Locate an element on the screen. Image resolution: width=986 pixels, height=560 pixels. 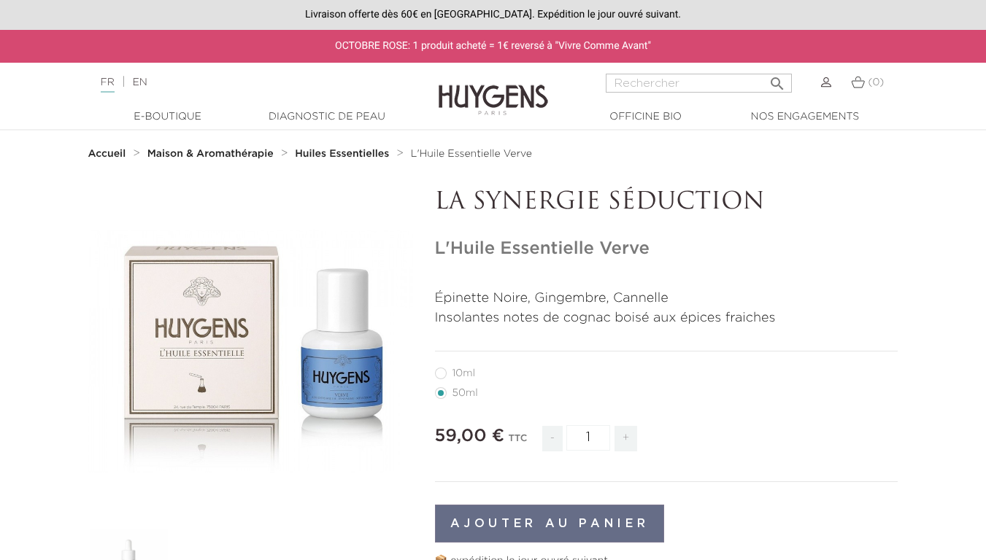
span: (0) is located at coordinates (875, 82).